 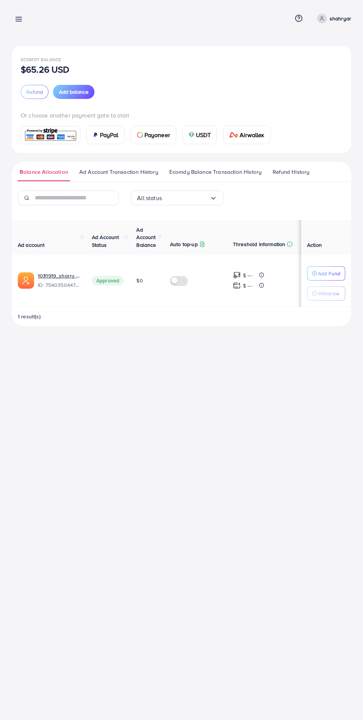 What do you see at coordinates (291, 172) in the screenshot?
I see `span: Refund History` at bounding box center [291, 172].